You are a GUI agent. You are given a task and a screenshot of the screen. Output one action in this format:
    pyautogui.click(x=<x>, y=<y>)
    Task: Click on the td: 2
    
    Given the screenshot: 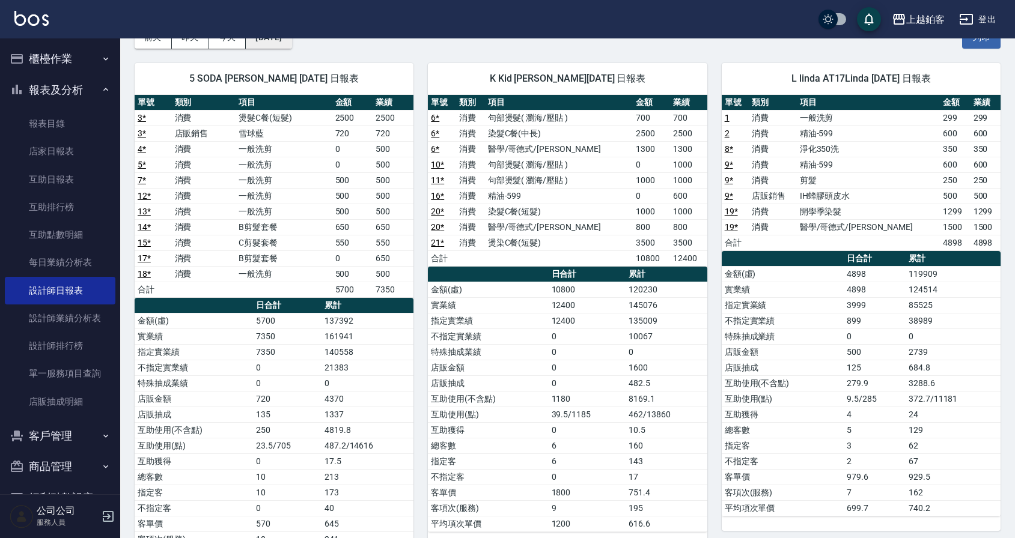 What is the action you would take?
    pyautogui.click(x=874, y=461)
    